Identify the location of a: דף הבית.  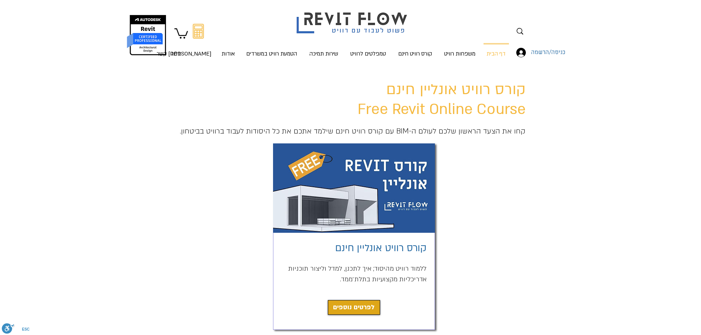
(496, 50).